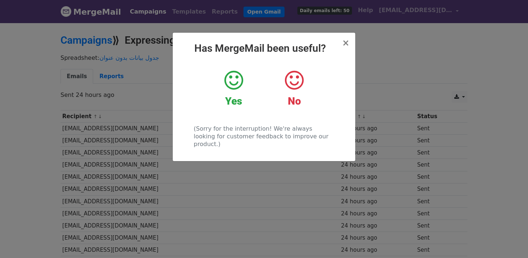  What do you see at coordinates (294, 101) in the screenshot?
I see `strong: No` at bounding box center [294, 101].